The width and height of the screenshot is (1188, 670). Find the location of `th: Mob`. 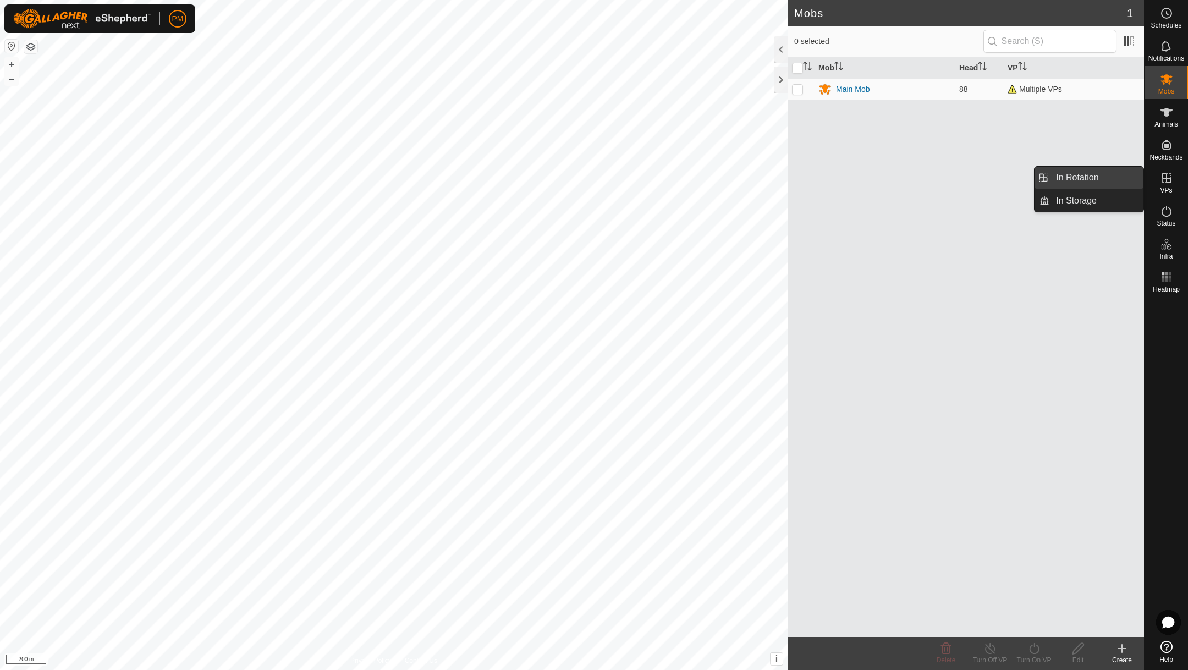

th: Mob is located at coordinates (884, 68).